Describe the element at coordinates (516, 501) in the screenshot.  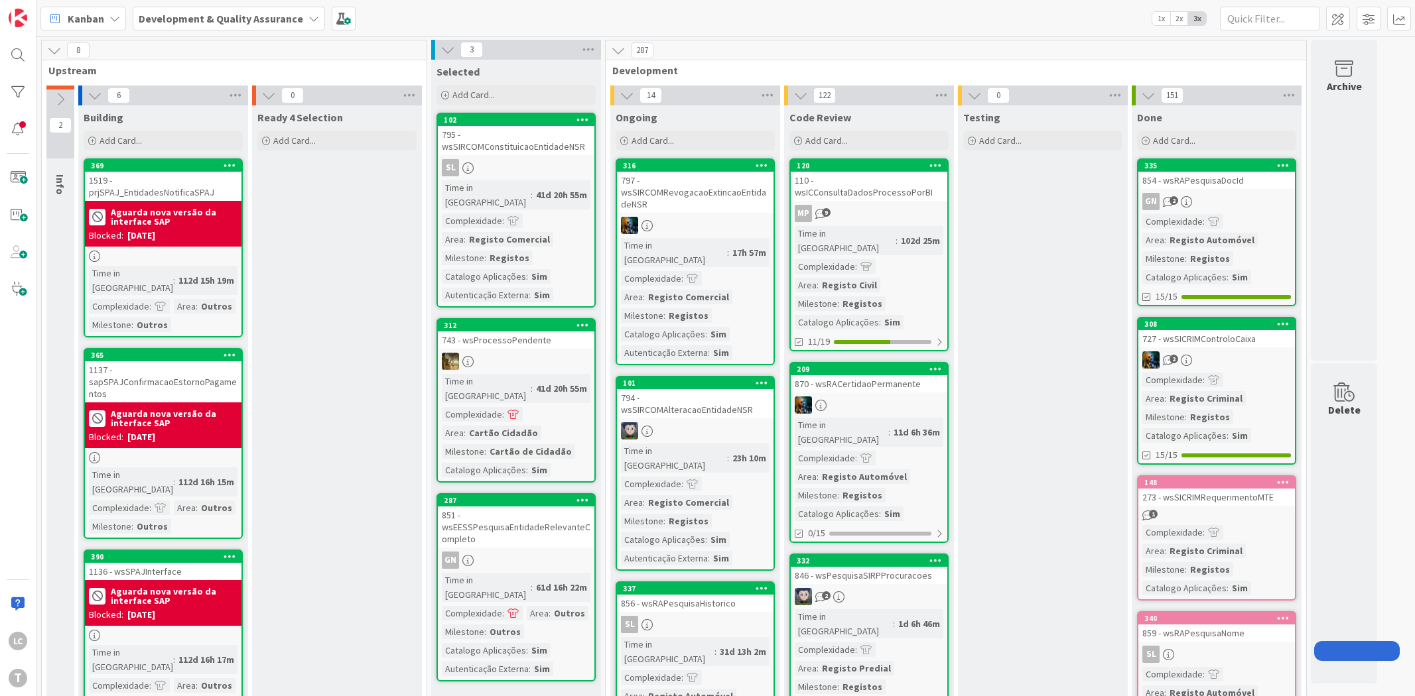
I see `div: 287` at that location.